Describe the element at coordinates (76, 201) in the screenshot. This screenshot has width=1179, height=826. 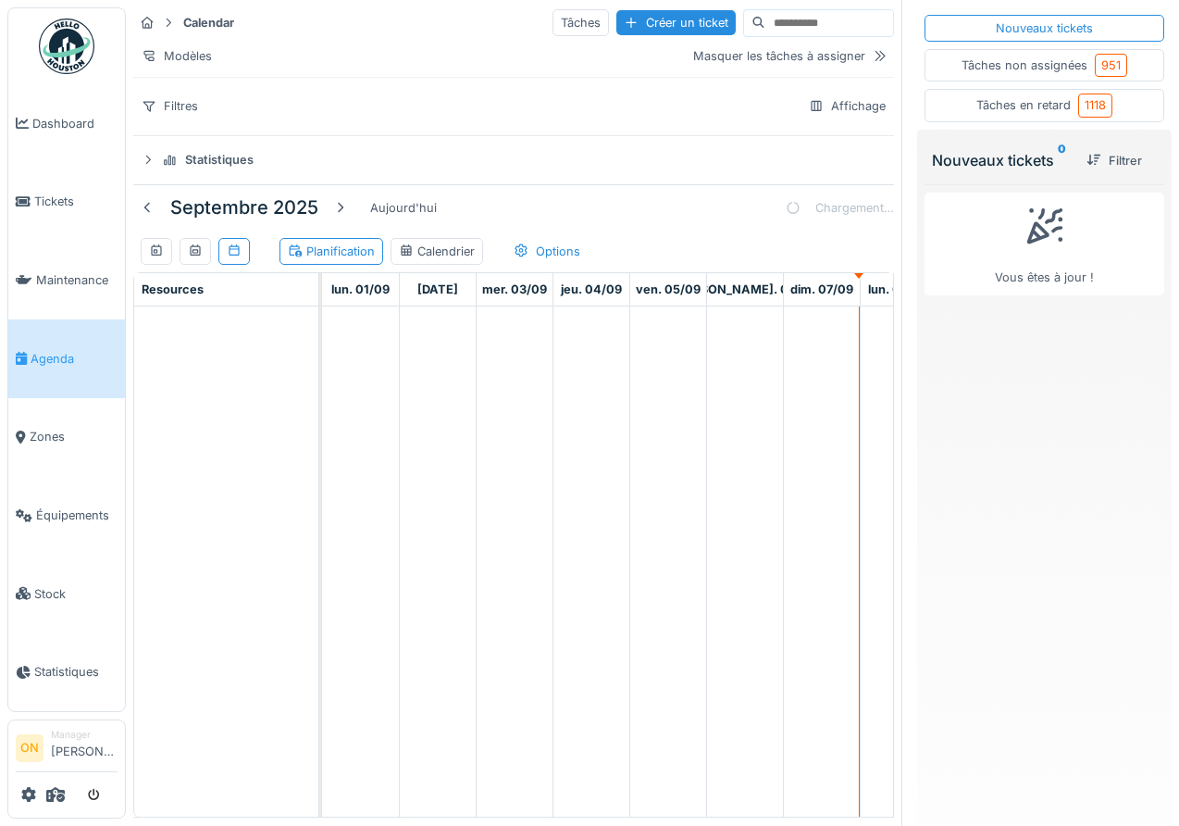
I see `span: Tickets` at that location.